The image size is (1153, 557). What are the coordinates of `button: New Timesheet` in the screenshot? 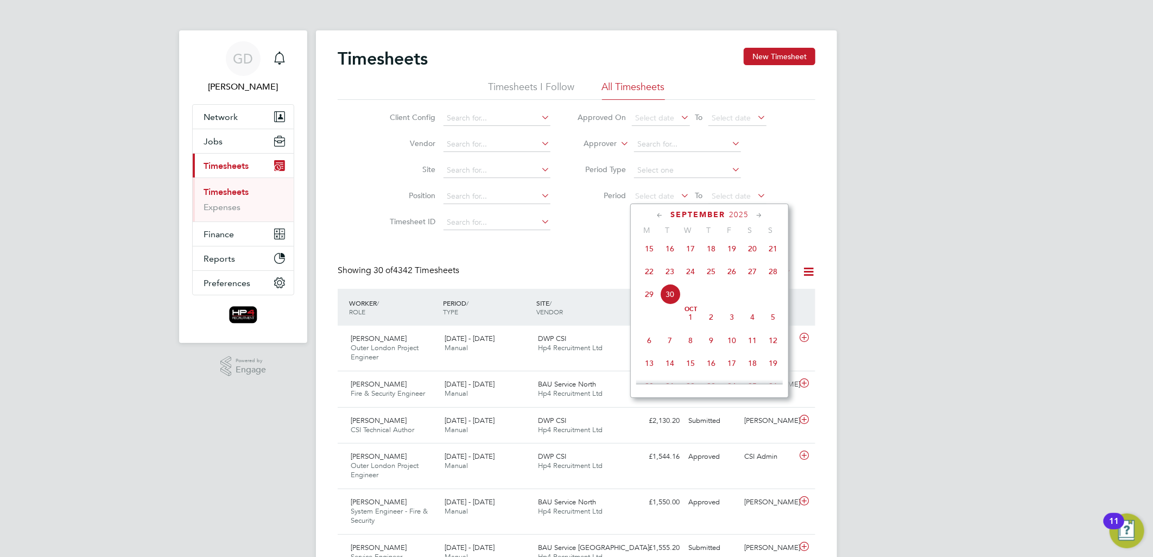 It's located at (779, 56).